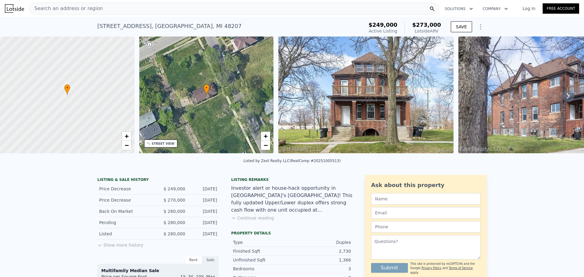 The image size is (584, 277). What do you see at coordinates (292, 180) in the screenshot?
I see `div: Listing remarks` at bounding box center [292, 180].